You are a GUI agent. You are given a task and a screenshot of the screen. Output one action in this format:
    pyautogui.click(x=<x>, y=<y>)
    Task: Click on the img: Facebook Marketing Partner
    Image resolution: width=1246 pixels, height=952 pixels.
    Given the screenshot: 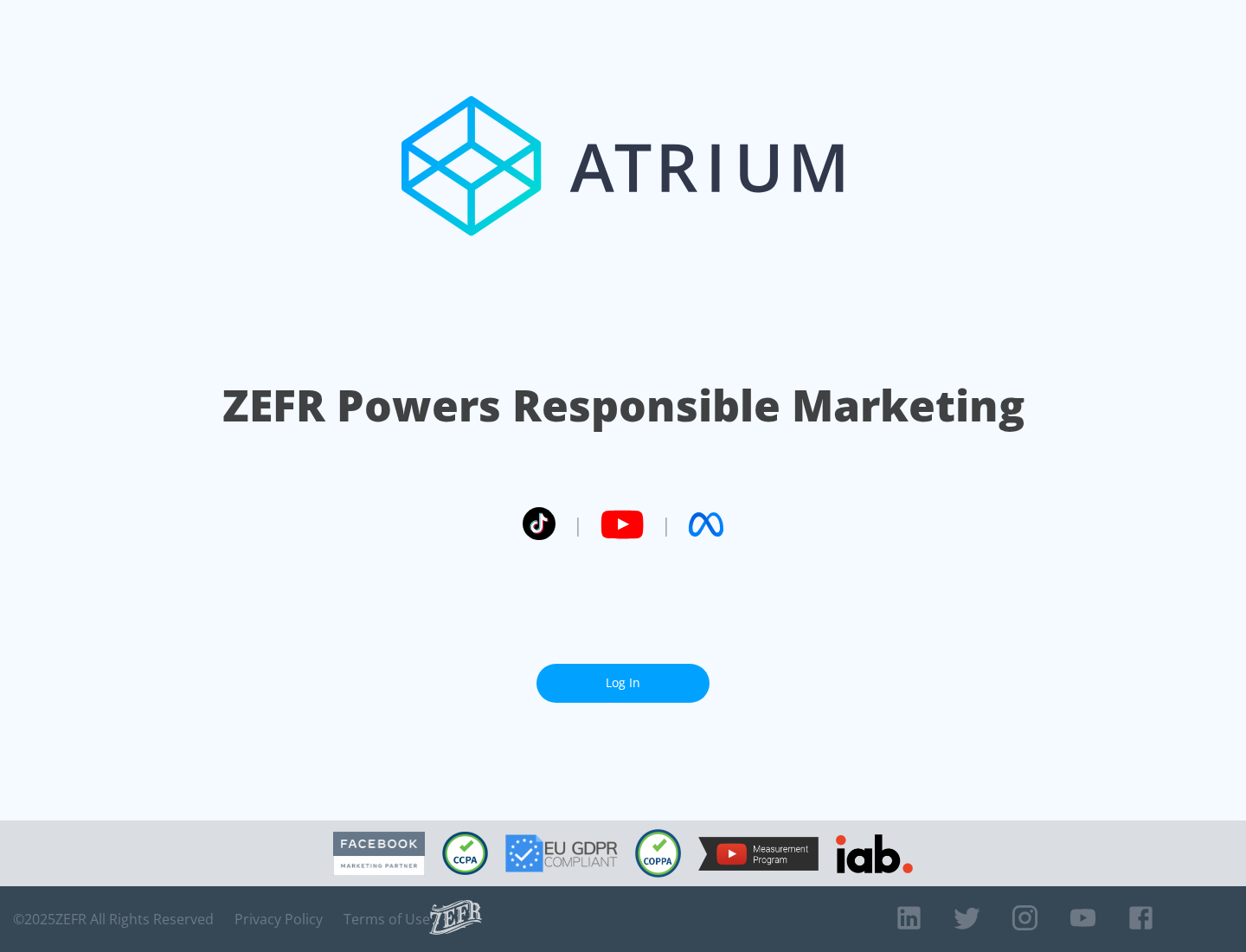 What is the action you would take?
    pyautogui.click(x=379, y=854)
    